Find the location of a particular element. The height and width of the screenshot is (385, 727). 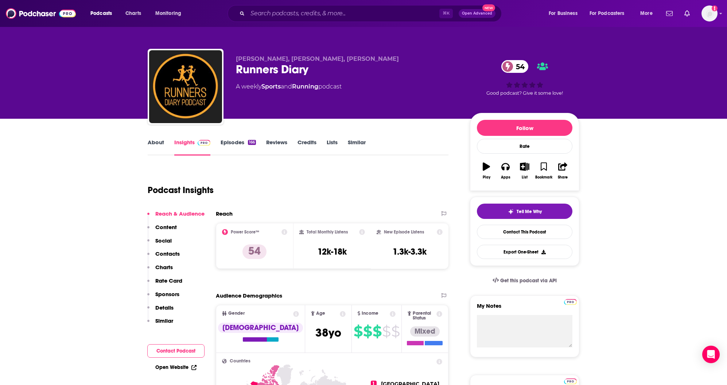

a: Charts is located at coordinates (133, 13).